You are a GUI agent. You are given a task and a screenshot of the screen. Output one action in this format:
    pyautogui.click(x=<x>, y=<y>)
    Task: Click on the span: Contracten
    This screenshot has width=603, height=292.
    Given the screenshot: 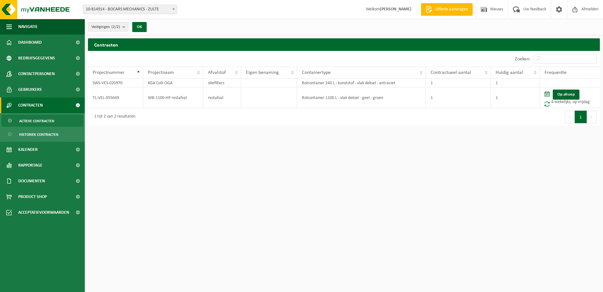 What is the action you would take?
    pyautogui.click(x=30, y=105)
    